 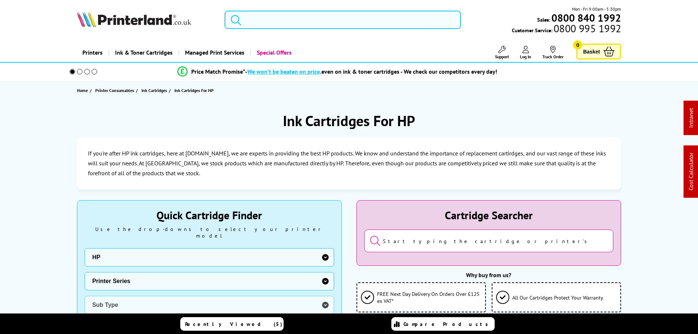 I want to click on span: All Our Cartridges Protect Your Warranty, so click(x=558, y=297).